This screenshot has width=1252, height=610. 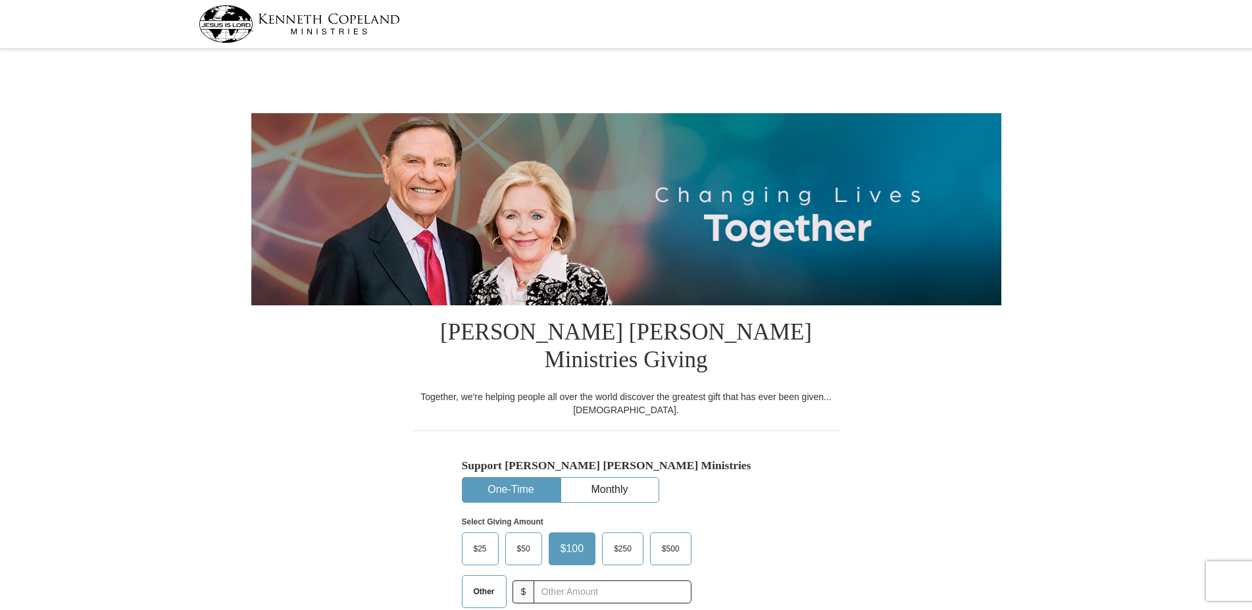 What do you see at coordinates (572, 549) in the screenshot?
I see `span: $100` at bounding box center [572, 549].